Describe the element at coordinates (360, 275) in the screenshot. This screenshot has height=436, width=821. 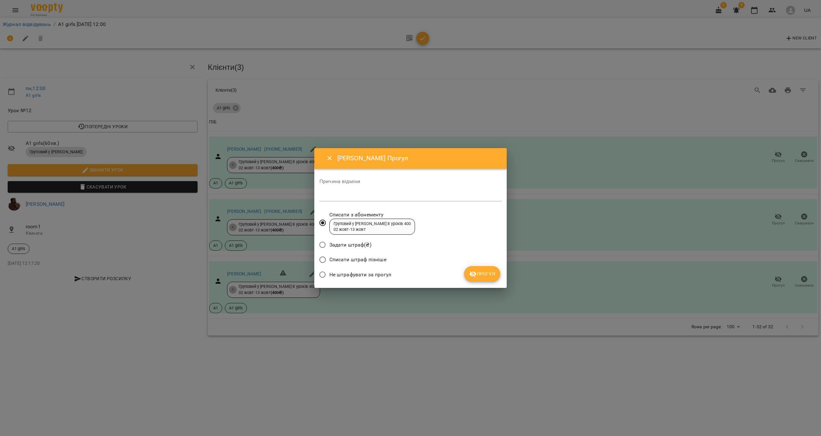
I see `span: Не штрафувати за прогул` at that location.